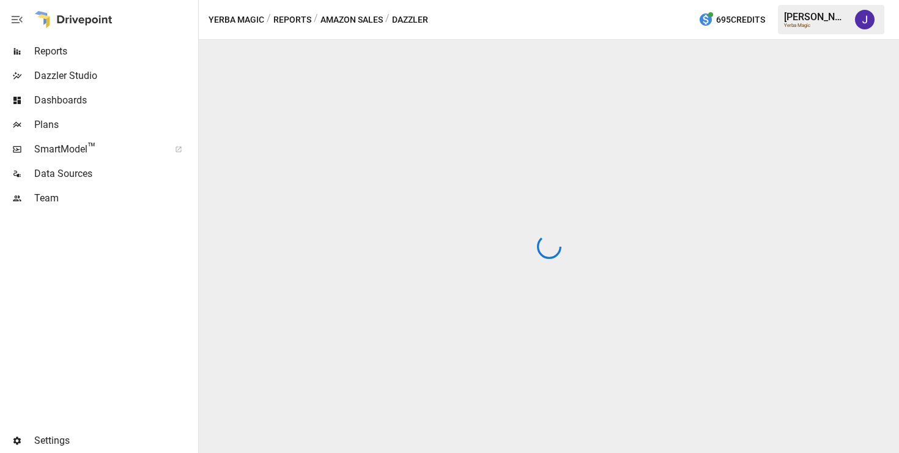  Describe the element at coordinates (731, 20) in the screenshot. I see `button: 695Credits` at that location.